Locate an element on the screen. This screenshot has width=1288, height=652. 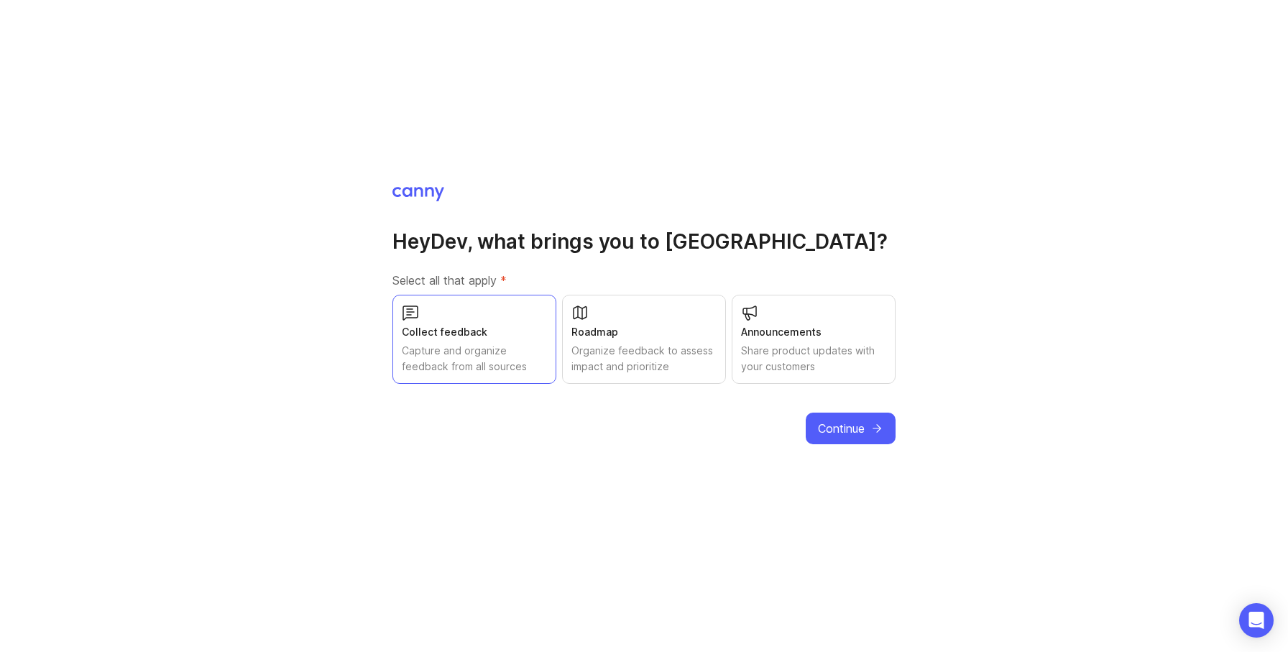
div: Collect feedback is located at coordinates (474, 332).